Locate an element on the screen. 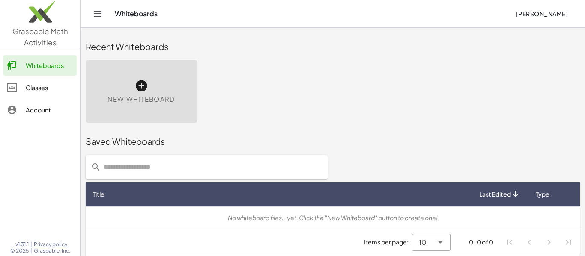 This screenshot has width=585, height=256. div: Saved Whiteboards is located at coordinates (333, 142).